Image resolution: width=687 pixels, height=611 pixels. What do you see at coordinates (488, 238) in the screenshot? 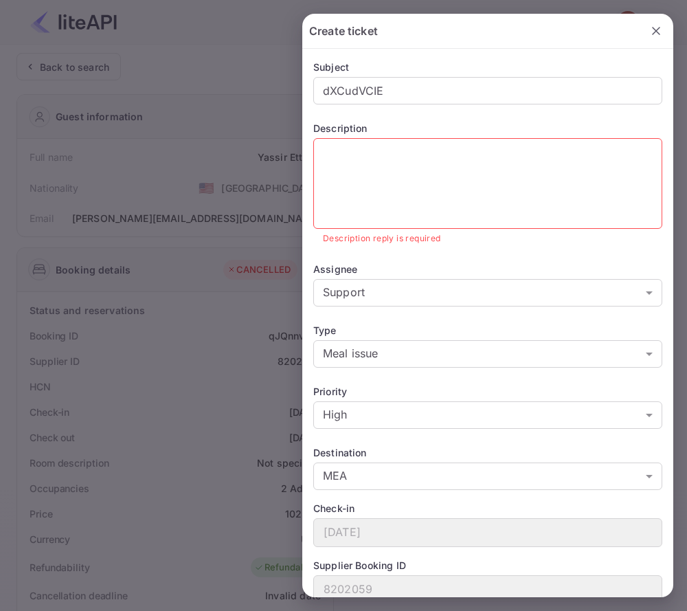
I see `p: Description reply is required` at bounding box center [488, 238].